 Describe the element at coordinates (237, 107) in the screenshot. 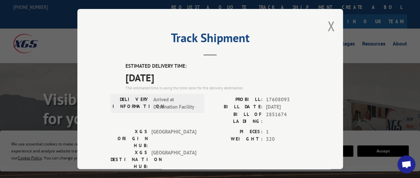

I see `label: BILL DATE:` at that location.